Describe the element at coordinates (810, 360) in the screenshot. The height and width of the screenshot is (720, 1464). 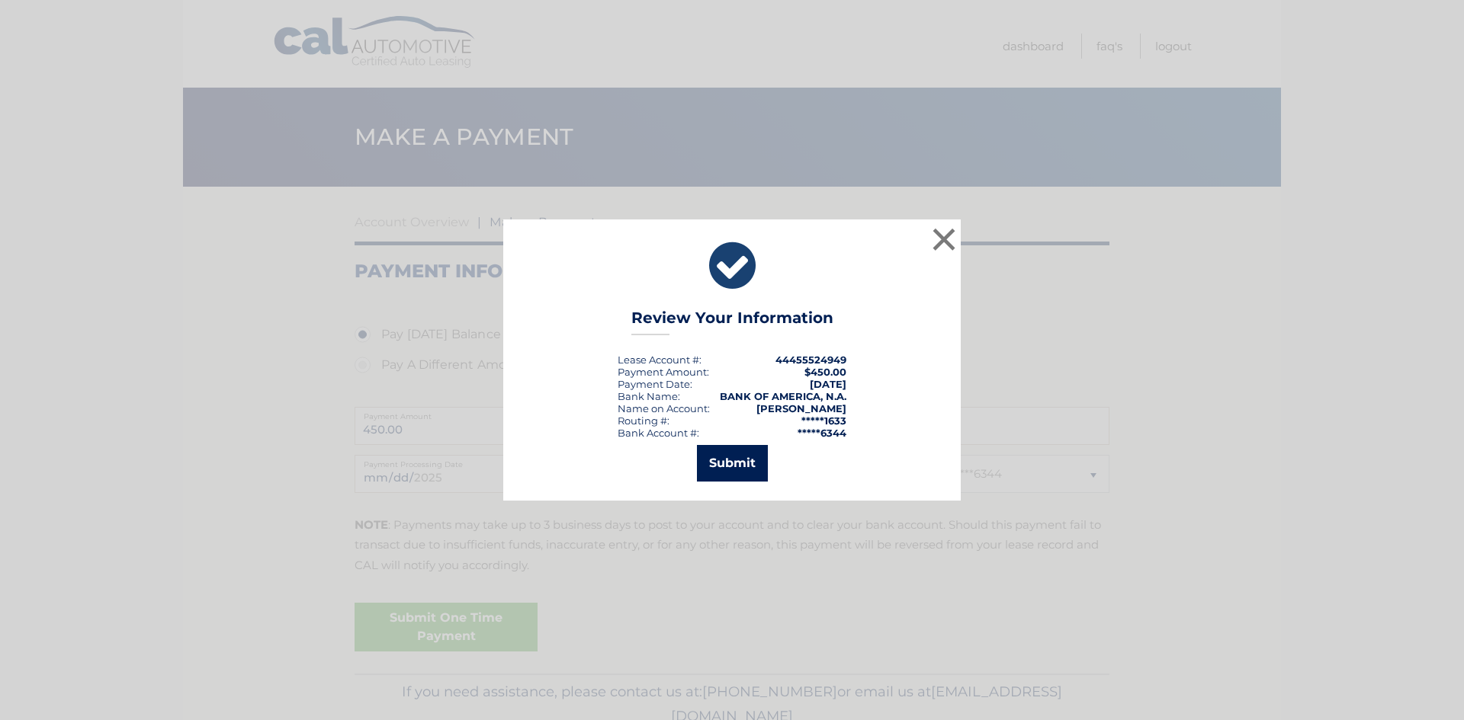
I see `strong: 44455524949` at that location.